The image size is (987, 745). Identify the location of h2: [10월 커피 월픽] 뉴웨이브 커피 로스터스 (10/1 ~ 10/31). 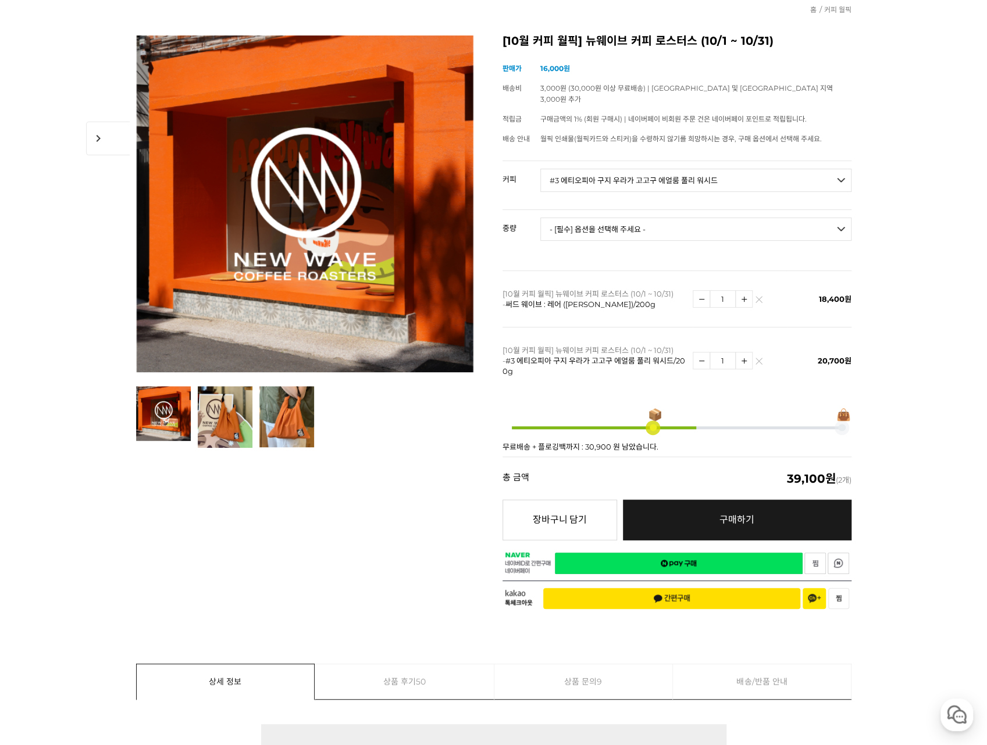
(677, 41).